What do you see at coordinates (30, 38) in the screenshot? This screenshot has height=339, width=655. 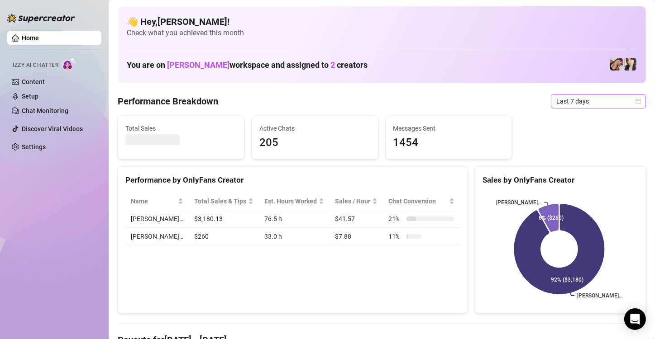 I see `a: Home` at bounding box center [30, 38].